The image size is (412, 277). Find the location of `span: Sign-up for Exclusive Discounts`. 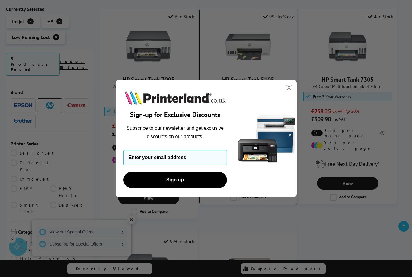

span: Sign-up for Exclusive Discounts is located at coordinates (175, 114).